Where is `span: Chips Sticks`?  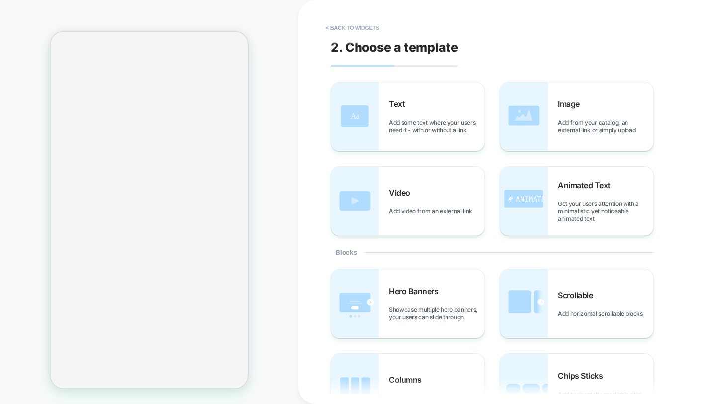 span: Chips Sticks is located at coordinates (583, 376).